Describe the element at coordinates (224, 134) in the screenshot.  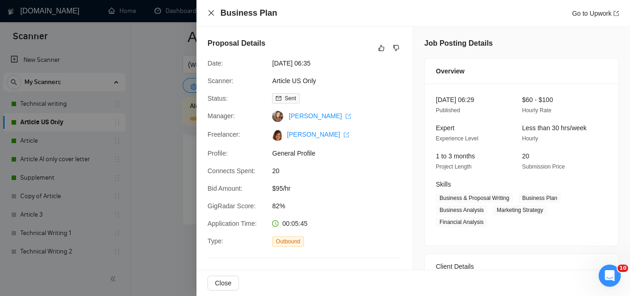
I see `span: Freelancer:` at that location.